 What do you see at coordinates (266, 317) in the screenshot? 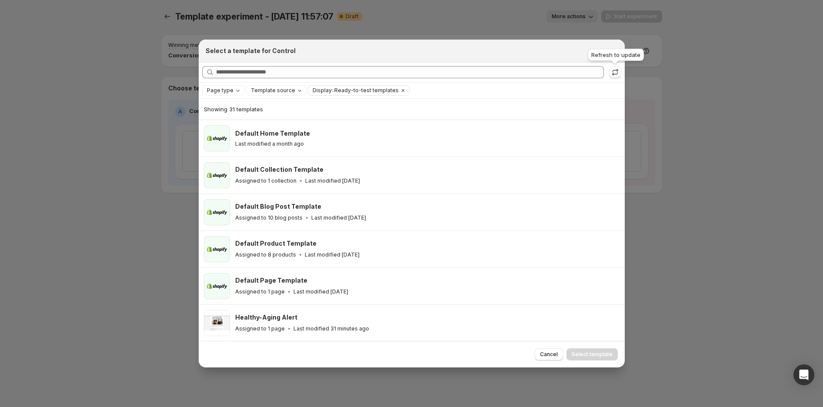
I see `h3: Healthy-Aging Alert` at bounding box center [266, 317].